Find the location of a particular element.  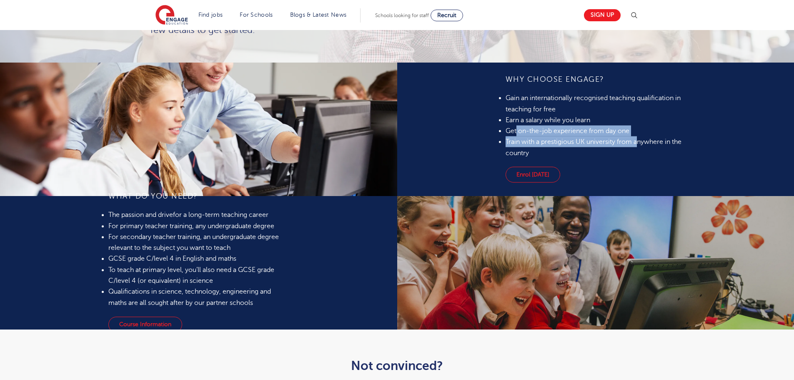

li: The passion and drive is located at coordinates (198, 215).